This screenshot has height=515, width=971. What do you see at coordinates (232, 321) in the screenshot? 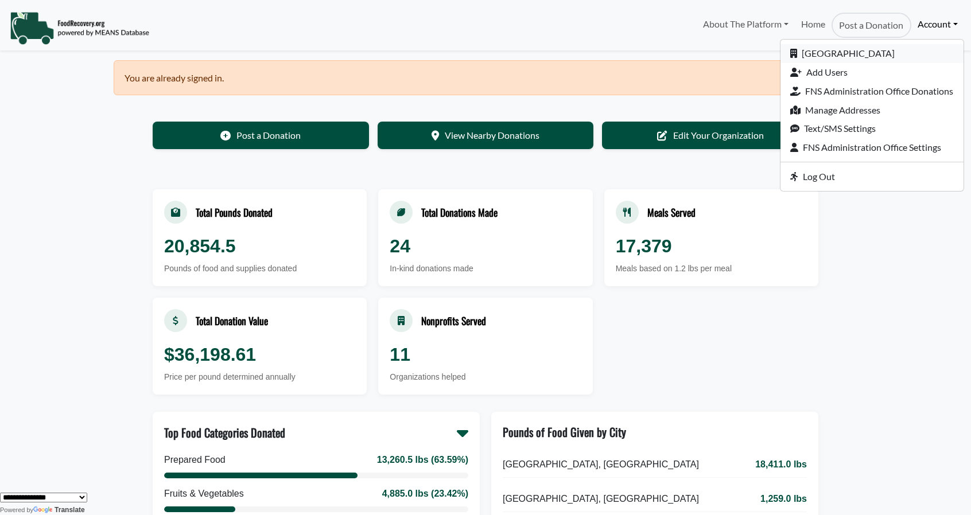
I see `div: Total Donation Value` at bounding box center [232, 321].